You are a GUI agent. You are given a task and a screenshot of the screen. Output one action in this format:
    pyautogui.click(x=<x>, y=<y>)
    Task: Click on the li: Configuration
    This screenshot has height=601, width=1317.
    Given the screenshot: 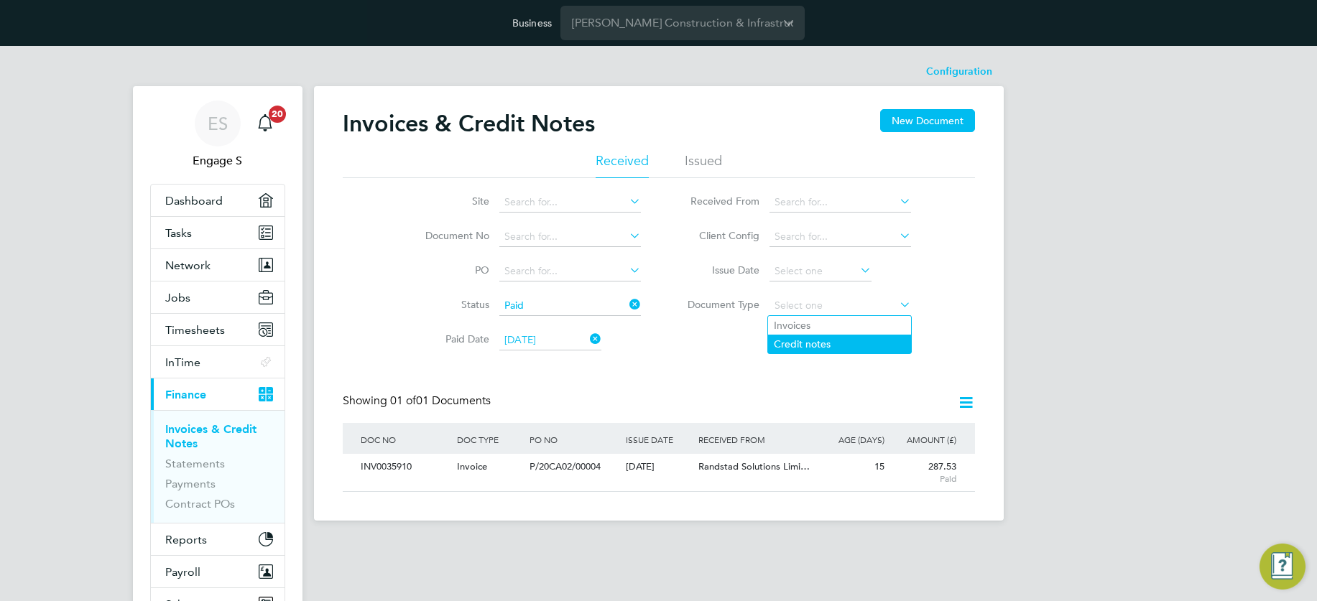 What is the action you would take?
    pyautogui.click(x=959, y=72)
    